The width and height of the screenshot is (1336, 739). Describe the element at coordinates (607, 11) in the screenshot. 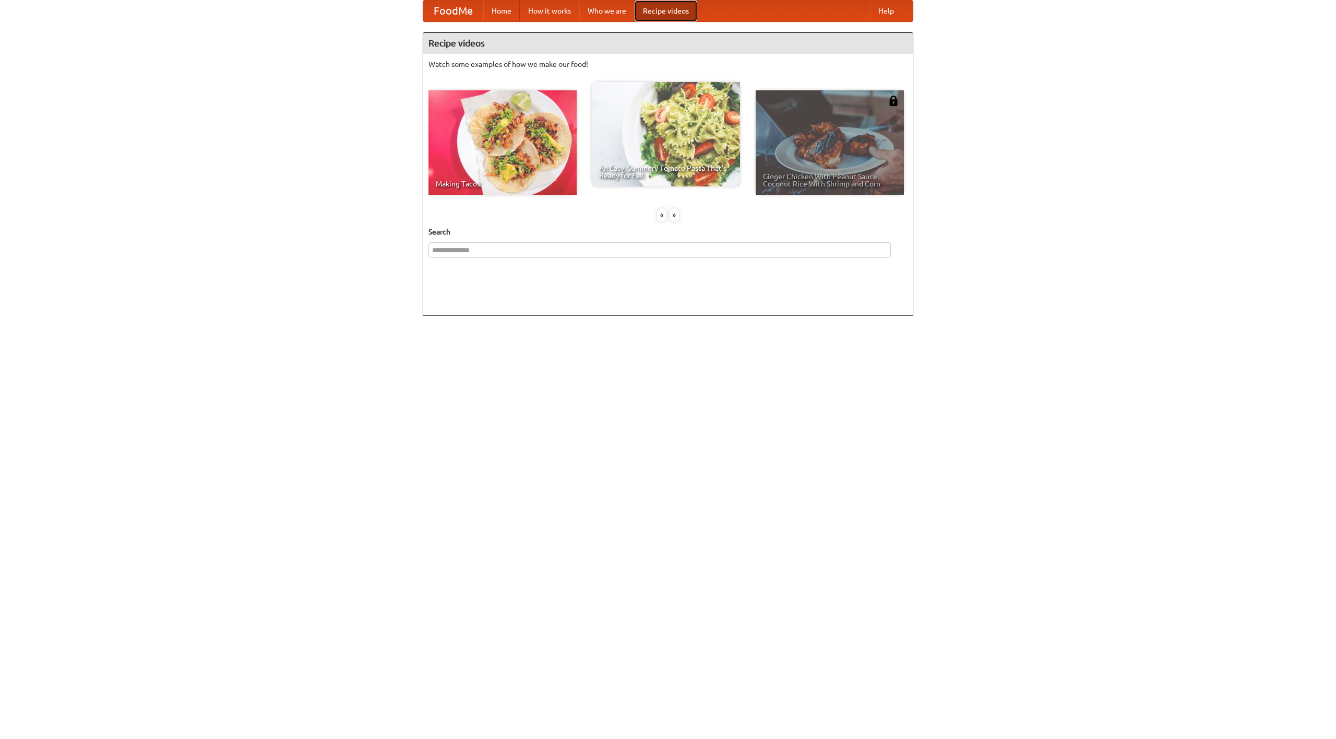

I see `a: Who we are` at that location.